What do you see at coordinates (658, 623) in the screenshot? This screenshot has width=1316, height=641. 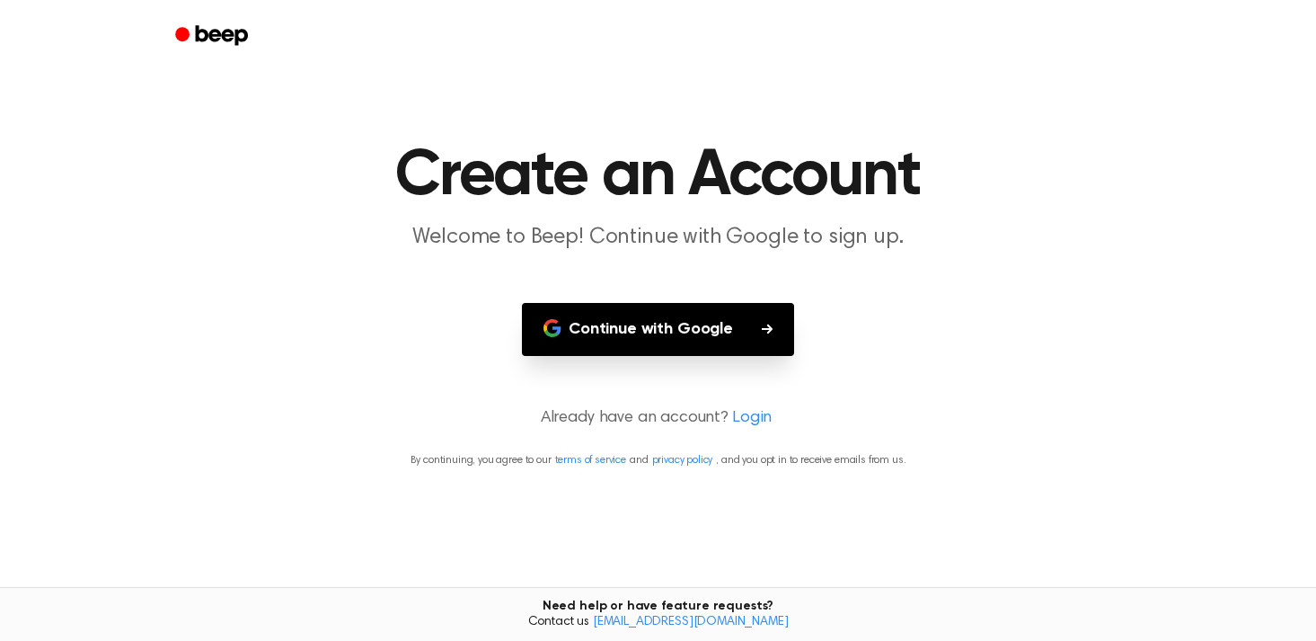 I see `span: Contact us` at bounding box center [658, 623].